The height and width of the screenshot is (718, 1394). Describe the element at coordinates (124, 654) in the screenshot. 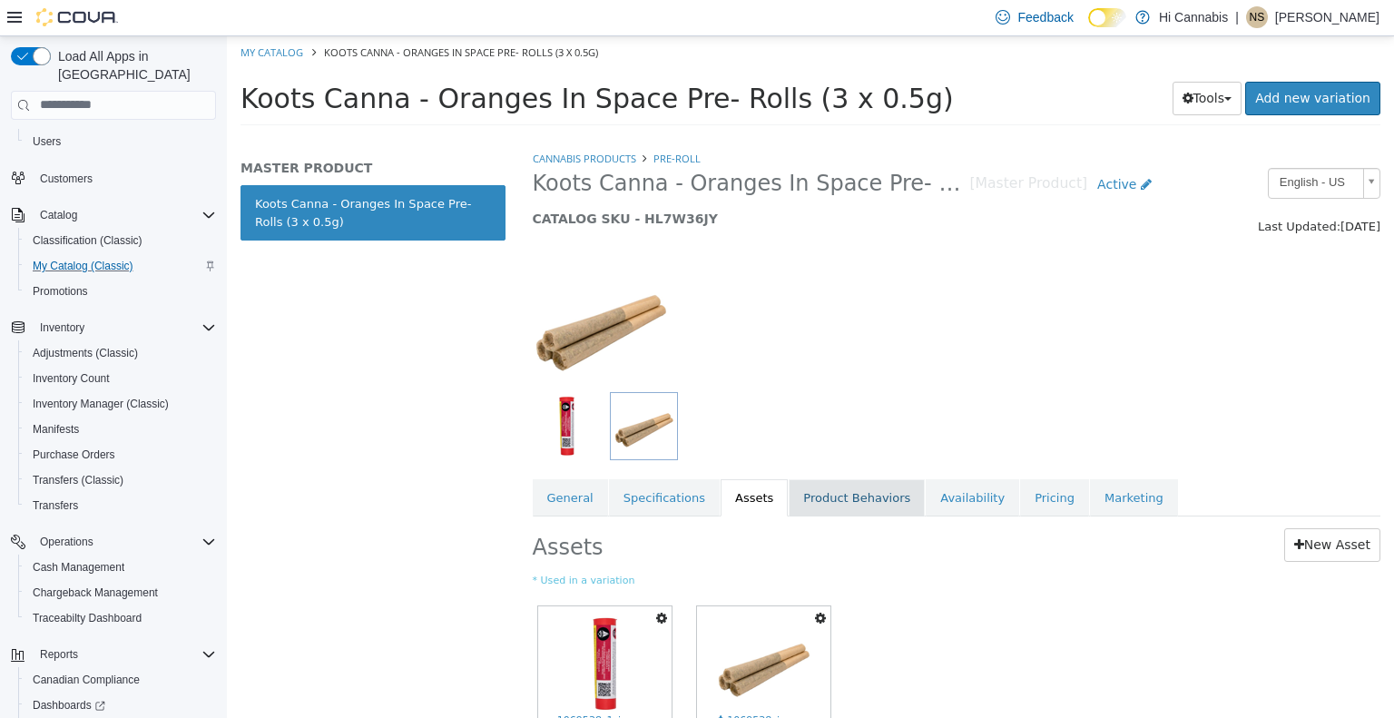

I see `span: Reports` at that location.